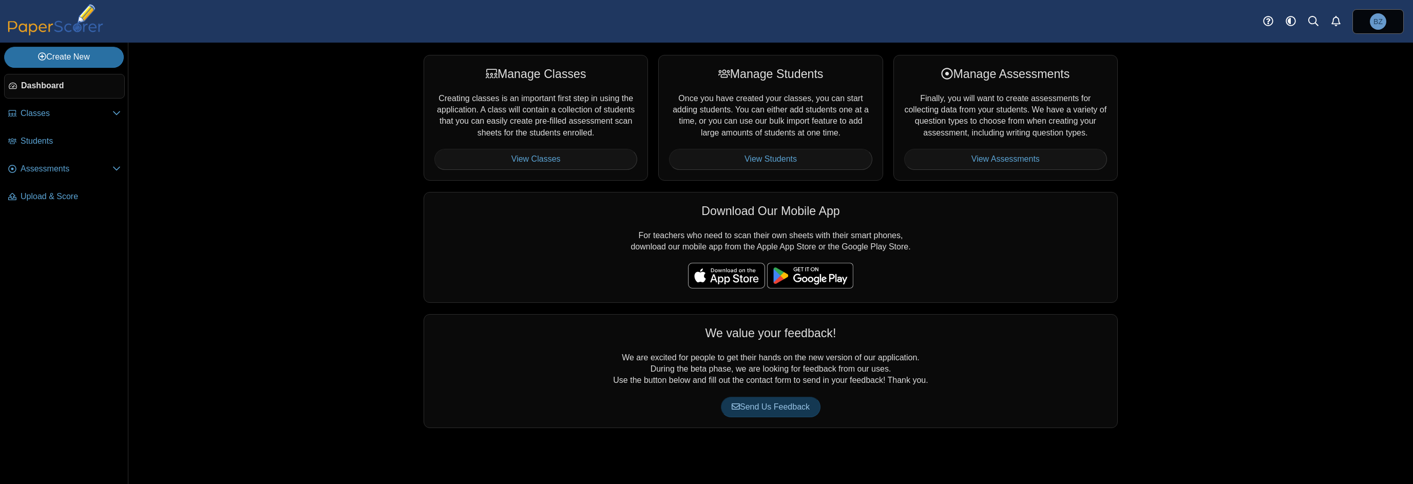  I want to click on a: Dashboard, so click(64, 86).